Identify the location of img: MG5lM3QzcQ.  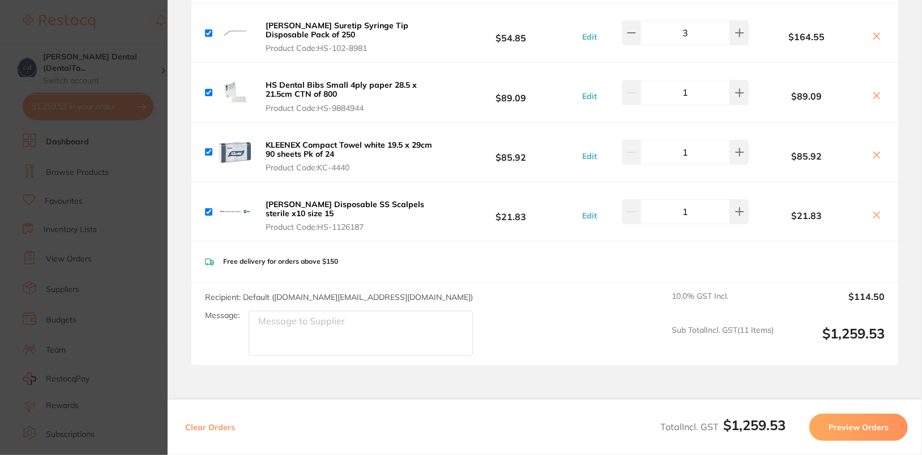
(235, 152).